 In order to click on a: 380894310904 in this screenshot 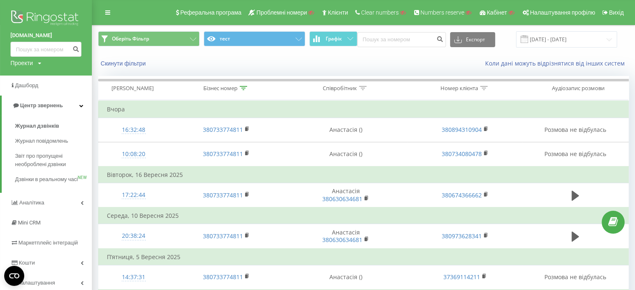, I will do `click(462, 129)`.